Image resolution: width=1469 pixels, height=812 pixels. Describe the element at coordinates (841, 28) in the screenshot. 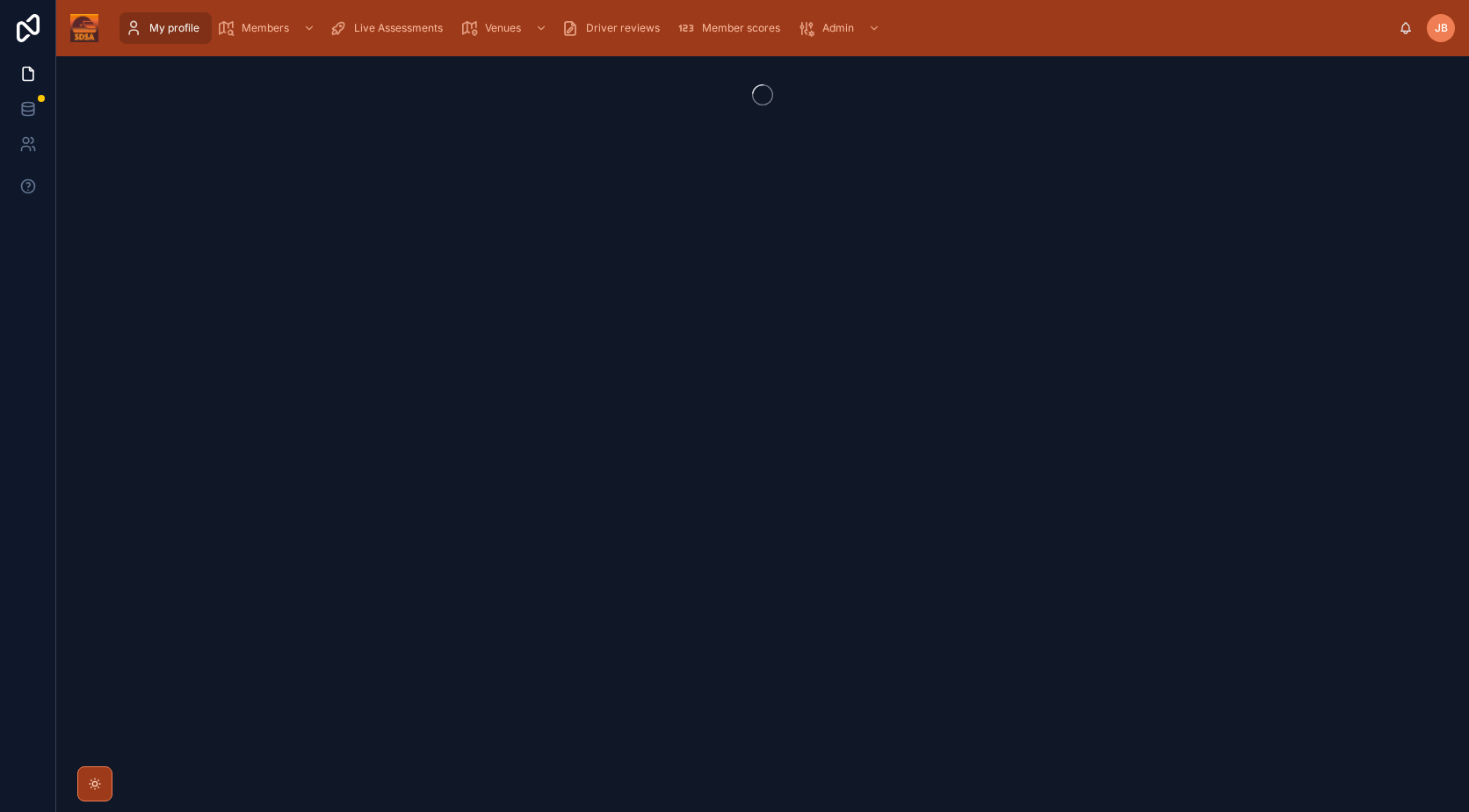

I see `a: Admin` at that location.